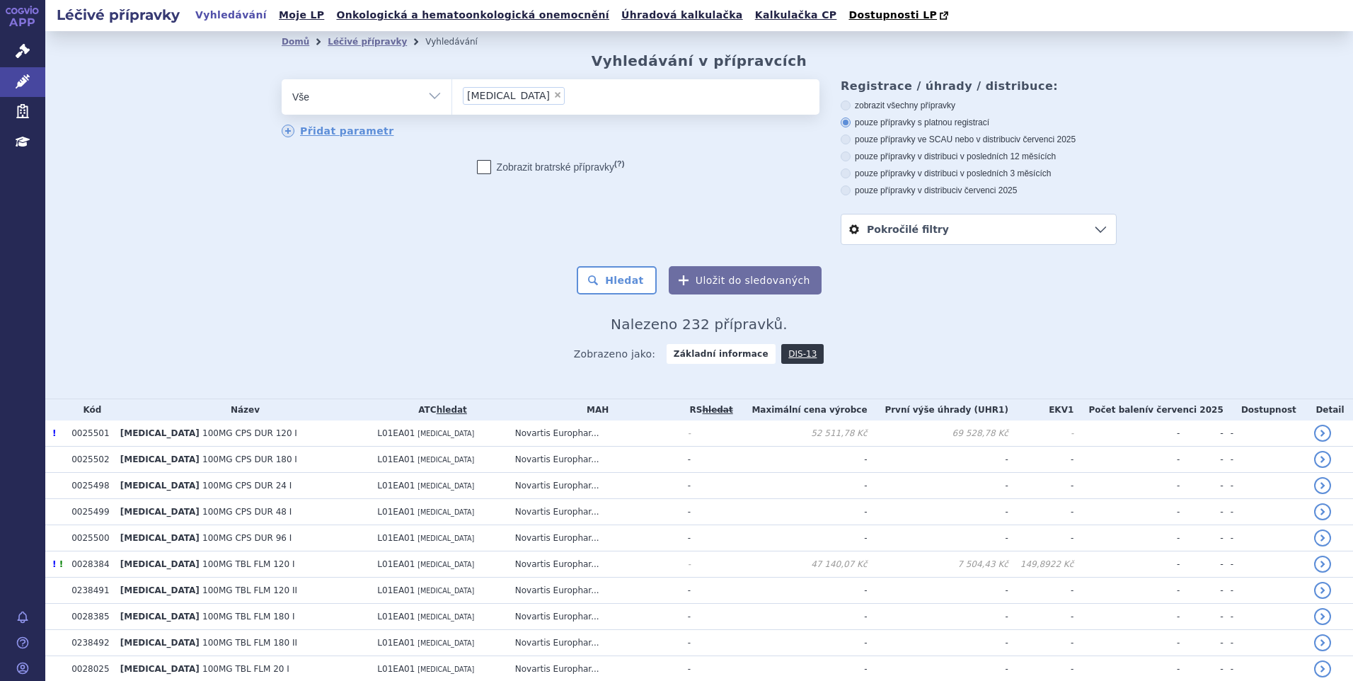  Describe the element at coordinates (88, 433) in the screenshot. I see `td: 0025501` at that location.